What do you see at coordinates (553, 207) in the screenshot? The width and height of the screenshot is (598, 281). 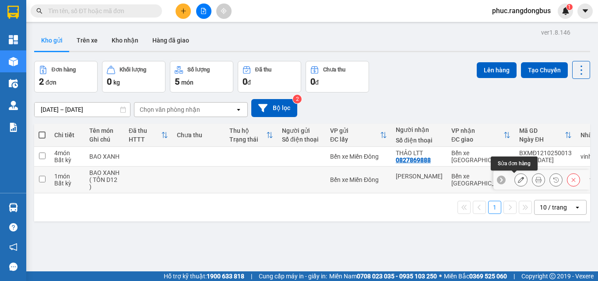 I see `div: 10 / trang` at bounding box center [553, 207].